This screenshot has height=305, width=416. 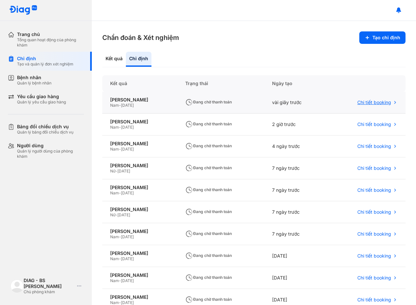 I want to click on div: 4 ngày trước, so click(x=296, y=147).